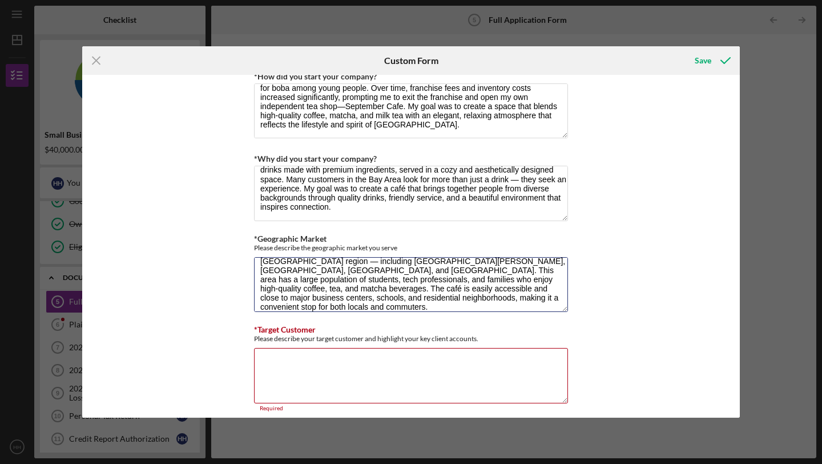 The image size is (822, 464). Describe the element at coordinates (711, 61) in the screenshot. I see `button: Save` at that location.